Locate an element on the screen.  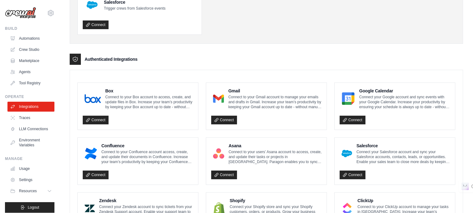
h4: Box is located at coordinates (149, 91).